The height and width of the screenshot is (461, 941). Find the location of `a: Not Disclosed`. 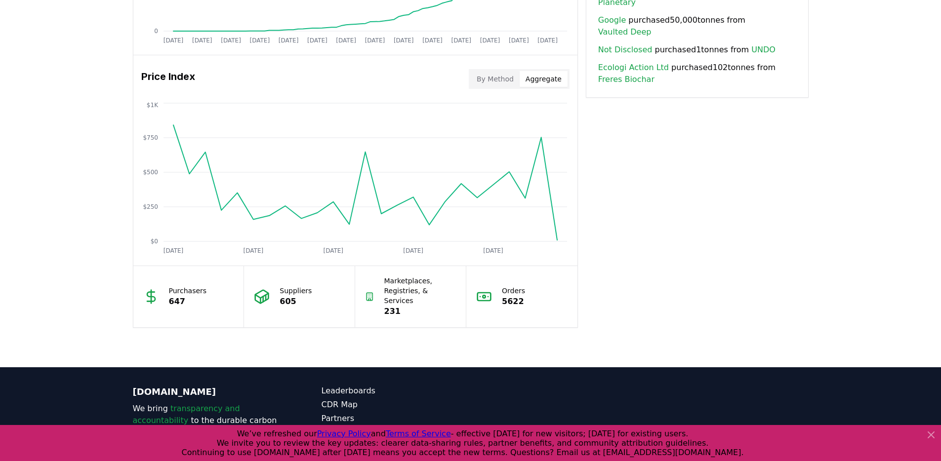

a: Not Disclosed is located at coordinates (625, 50).